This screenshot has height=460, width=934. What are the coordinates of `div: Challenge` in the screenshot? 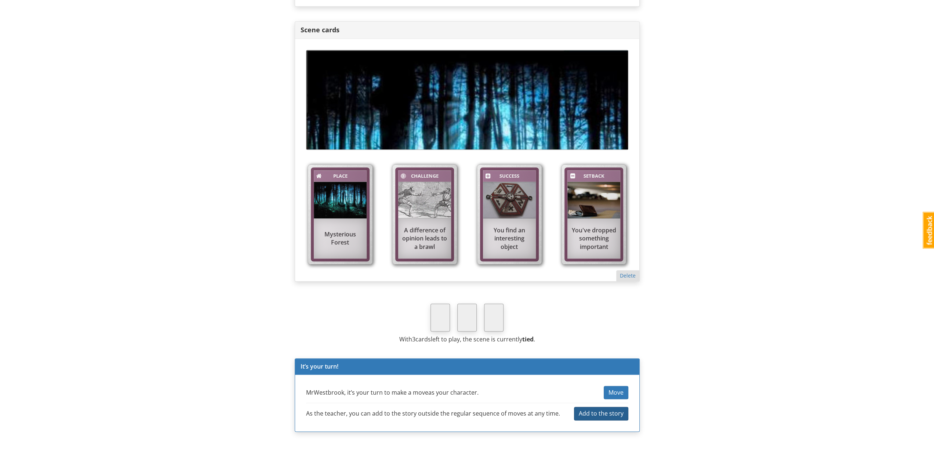 It's located at (425, 176).